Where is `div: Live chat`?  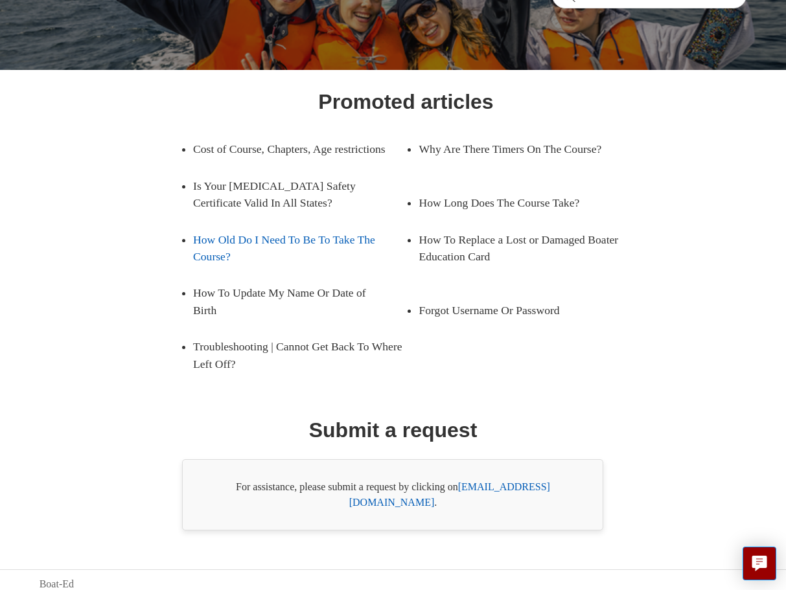 div: Live chat is located at coordinates (760, 564).